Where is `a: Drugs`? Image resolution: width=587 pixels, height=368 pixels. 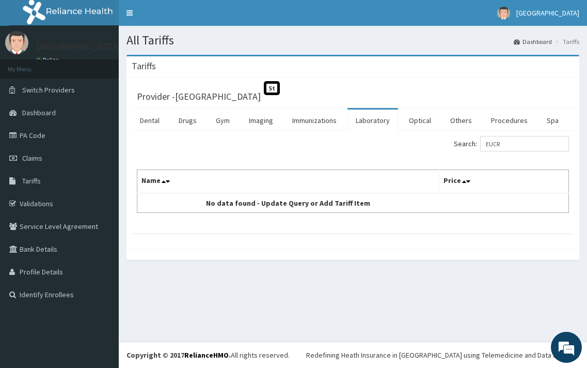
a: Drugs is located at coordinates (187, 120).